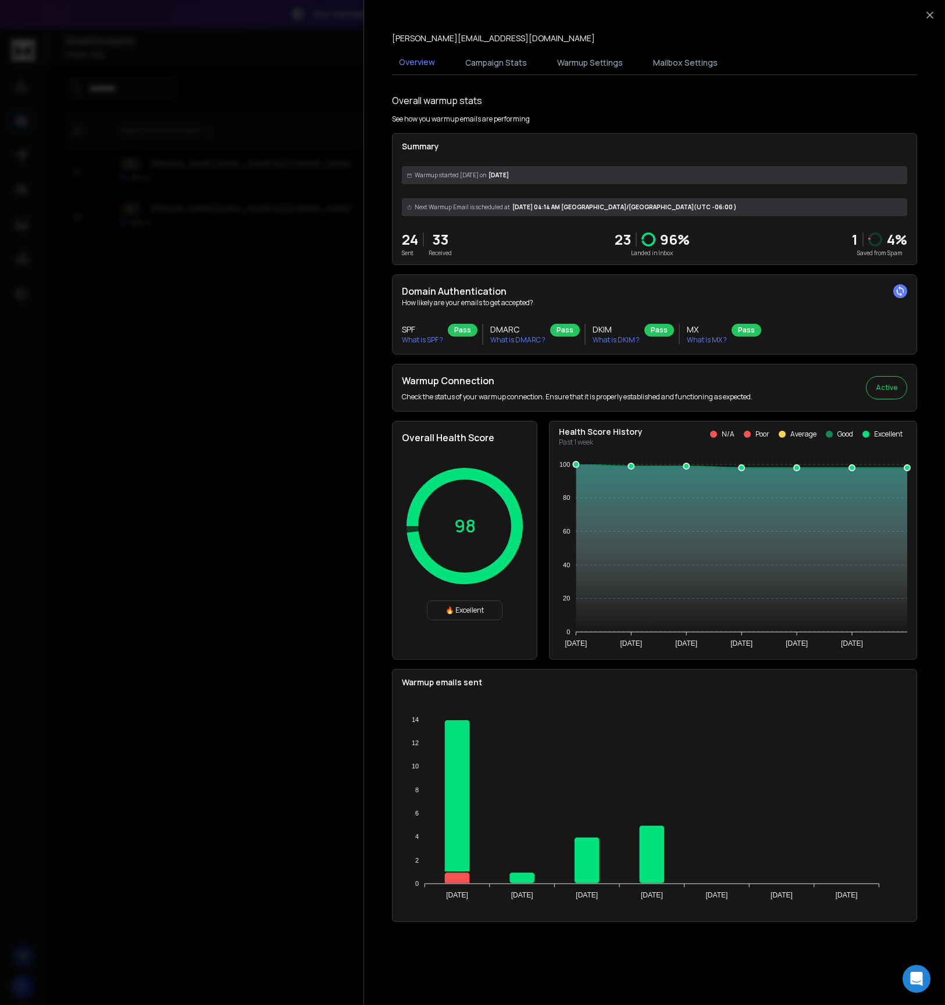  Describe the element at coordinates (589, 63) in the screenshot. I see `button: Warmup Settings` at that location.